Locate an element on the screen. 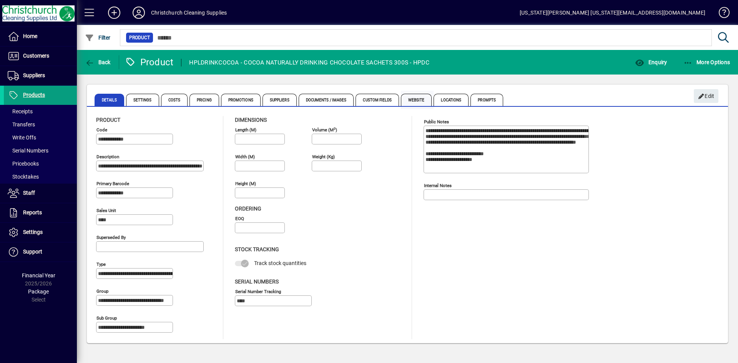  span: Receipts is located at coordinates (20, 112).